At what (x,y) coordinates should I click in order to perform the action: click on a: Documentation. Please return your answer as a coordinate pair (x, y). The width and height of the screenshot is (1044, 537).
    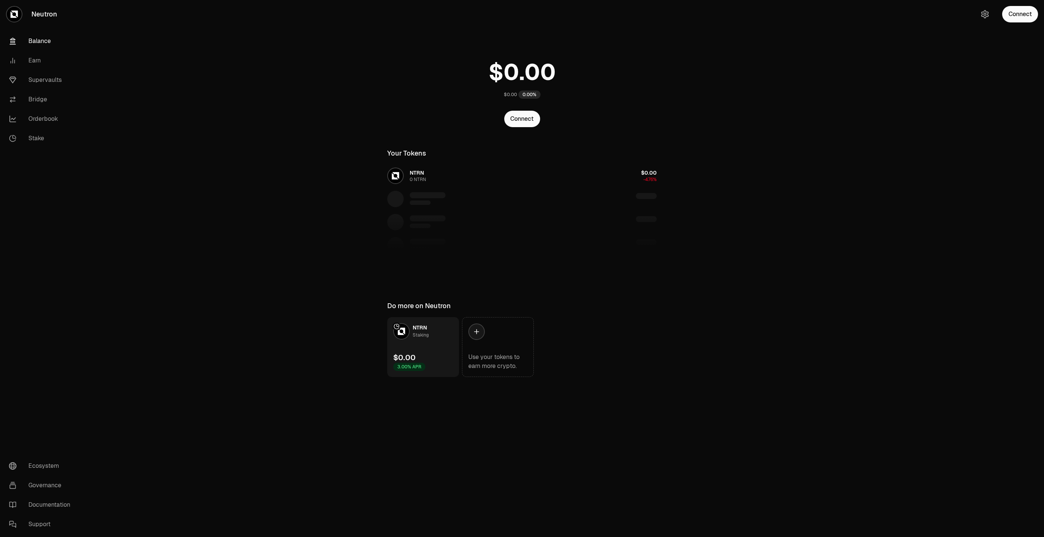
    Looking at the image, I should click on (42, 504).